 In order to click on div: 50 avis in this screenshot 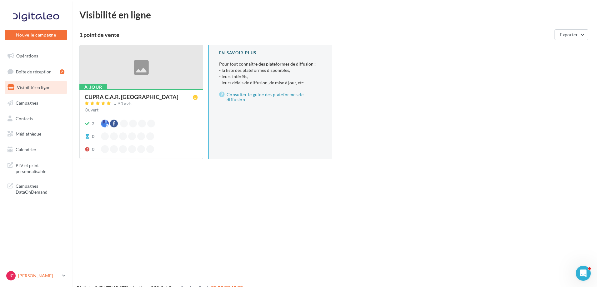, I will do `click(125, 104)`.